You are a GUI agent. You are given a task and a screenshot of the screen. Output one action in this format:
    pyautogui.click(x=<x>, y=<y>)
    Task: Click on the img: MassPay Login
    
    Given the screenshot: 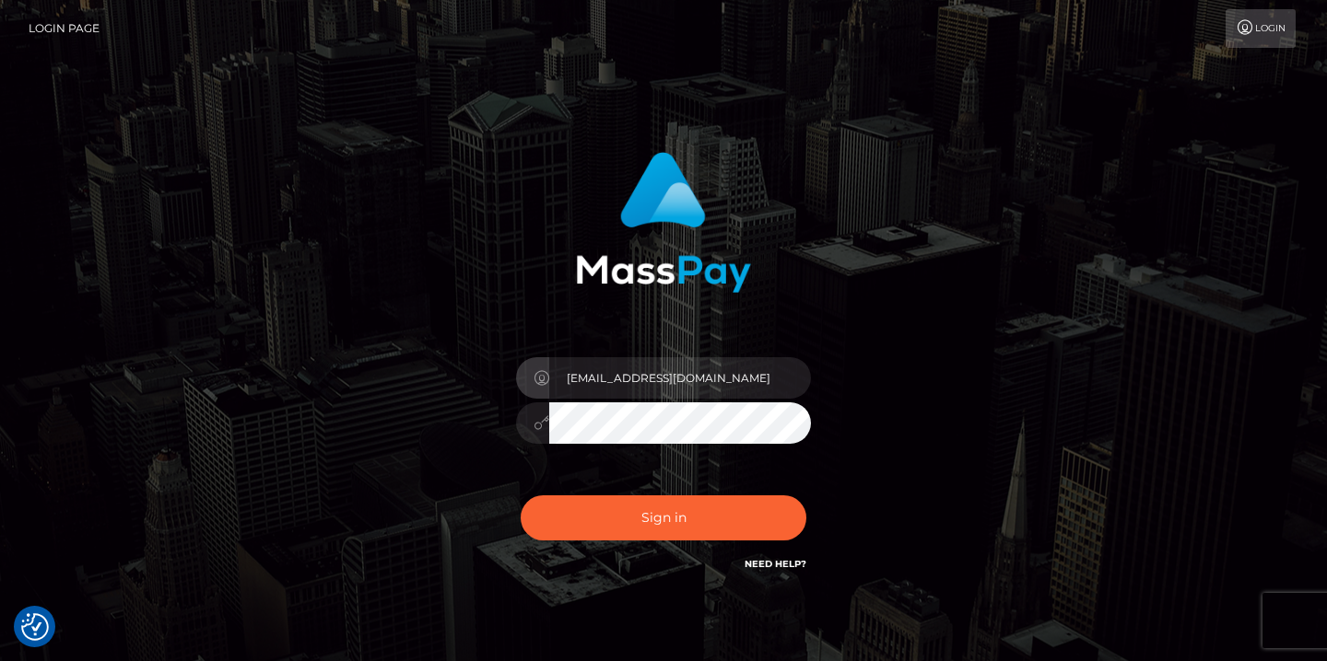 What is the action you would take?
    pyautogui.click(x=663, y=222)
    